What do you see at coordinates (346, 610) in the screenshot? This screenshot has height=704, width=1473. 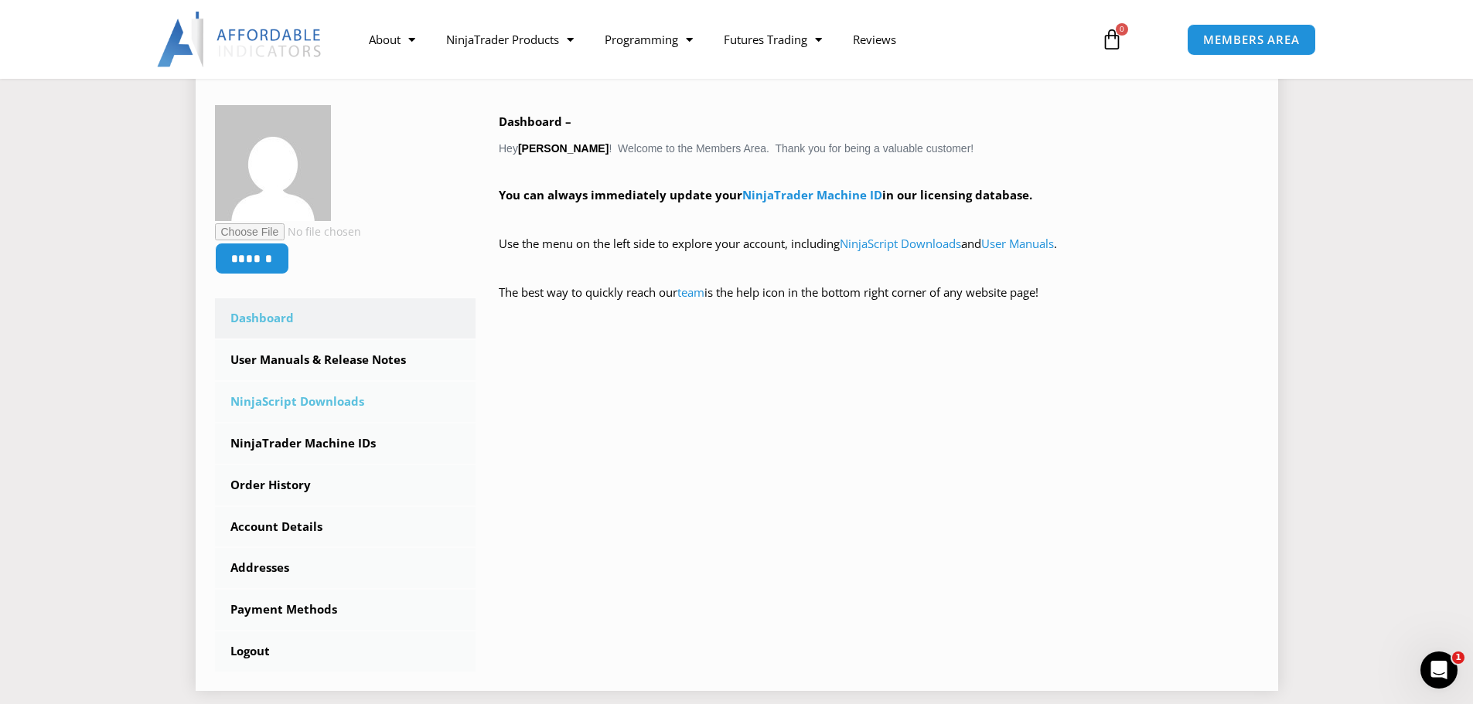 I see `a: Payment Methods` at bounding box center [346, 610].